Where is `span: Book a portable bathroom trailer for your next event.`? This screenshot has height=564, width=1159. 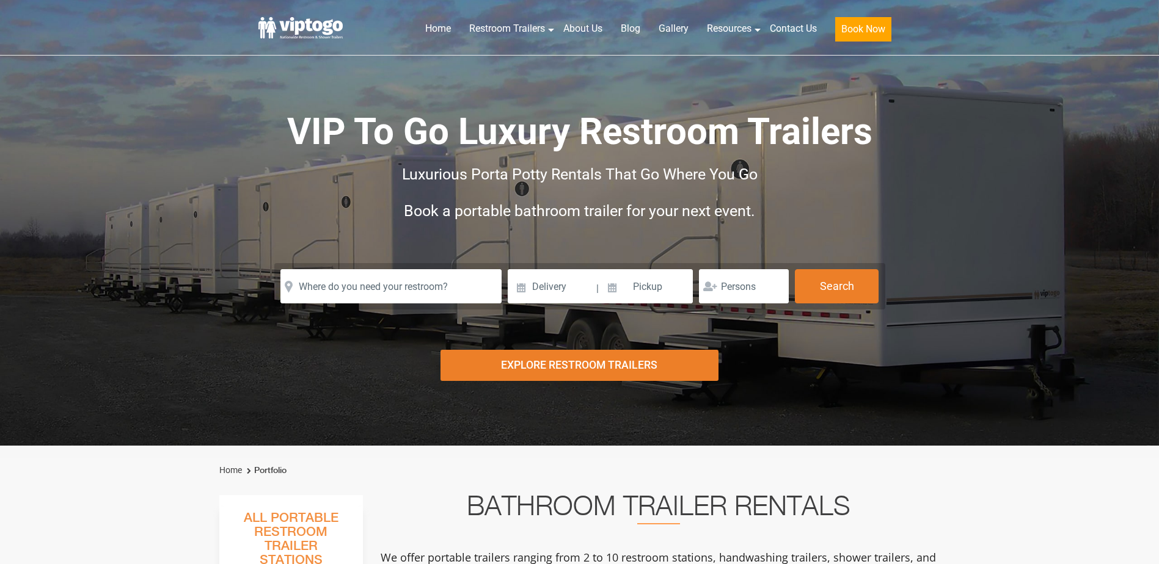 span: Book a portable bathroom trailer for your next event. is located at coordinates (579, 211).